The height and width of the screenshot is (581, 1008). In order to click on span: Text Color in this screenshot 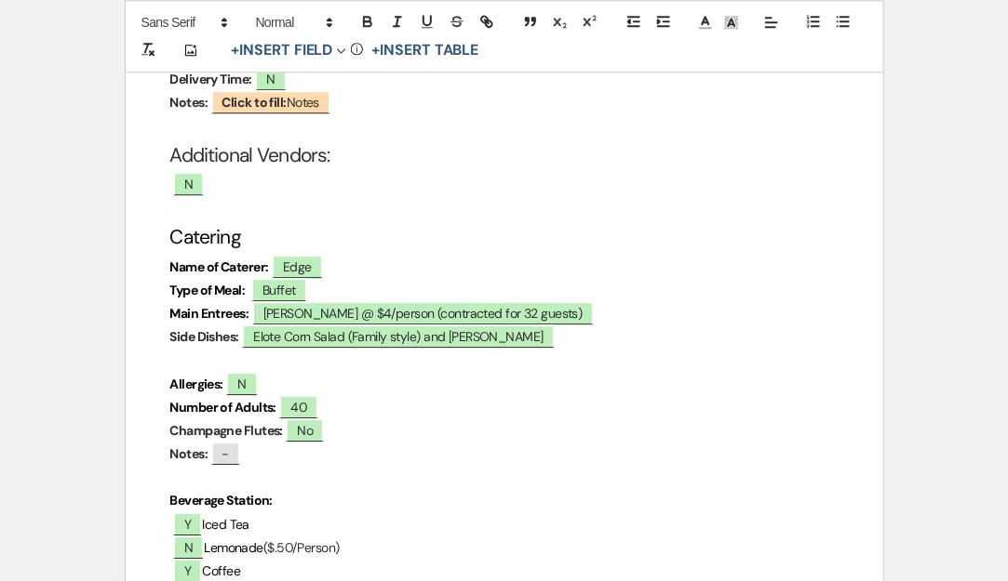, I will do `click(705, 22)`.